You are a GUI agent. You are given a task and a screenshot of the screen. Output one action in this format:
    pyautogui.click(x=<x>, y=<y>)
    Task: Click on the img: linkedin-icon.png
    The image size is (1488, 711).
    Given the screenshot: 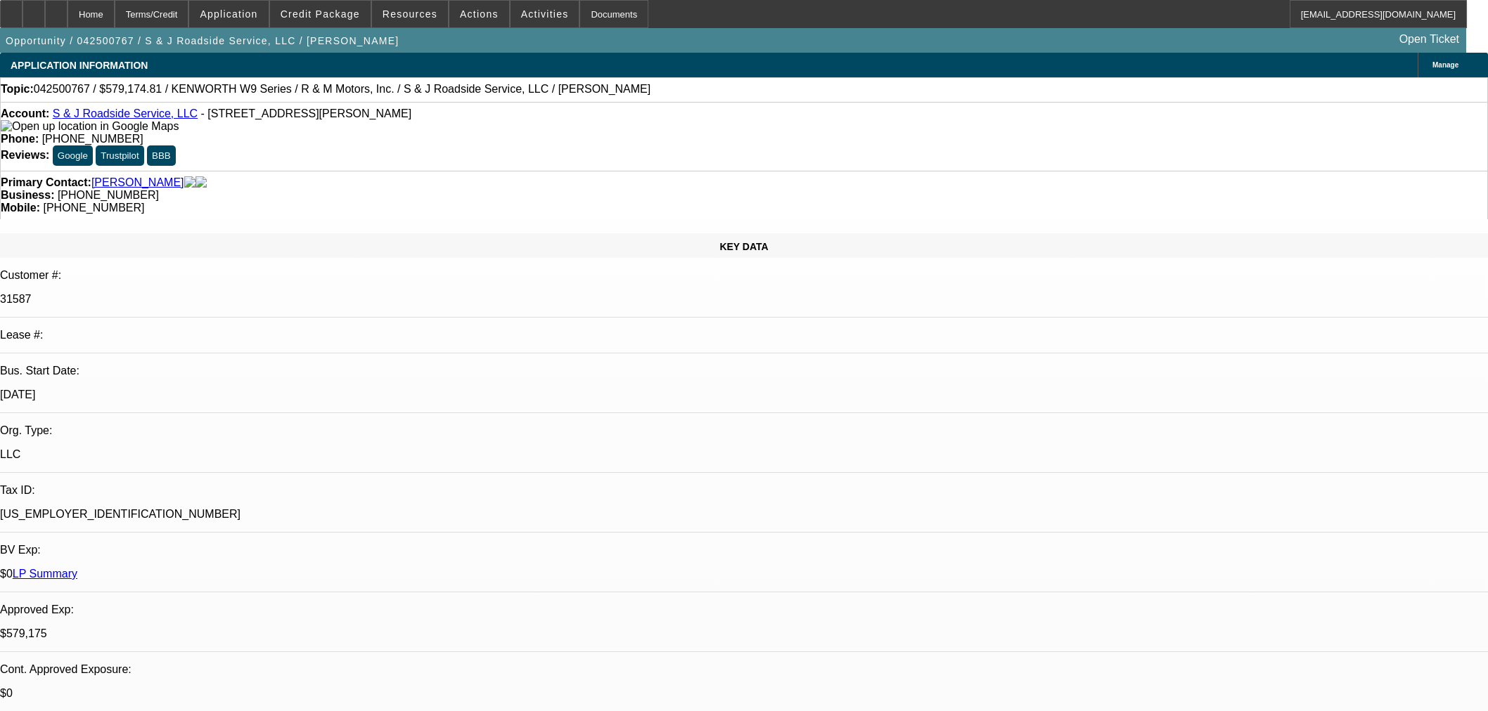 What is the action you would take?
    pyautogui.click(x=201, y=183)
    